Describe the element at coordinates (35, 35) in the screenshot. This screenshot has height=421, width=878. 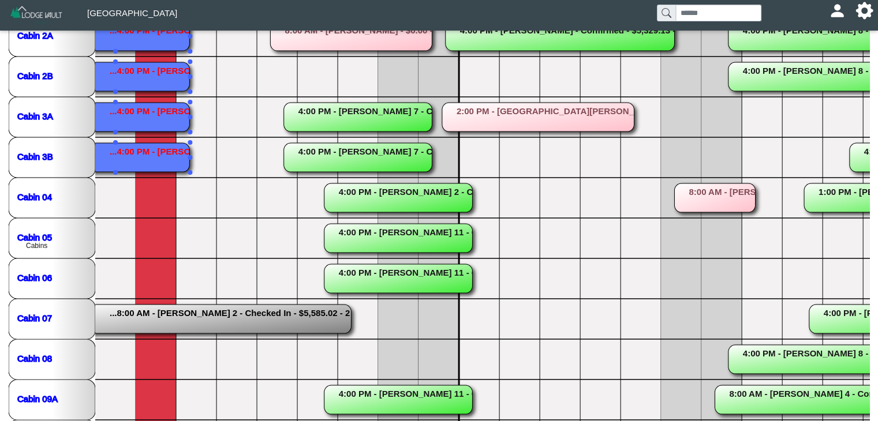
I see `a: Cabin 2A` at that location.